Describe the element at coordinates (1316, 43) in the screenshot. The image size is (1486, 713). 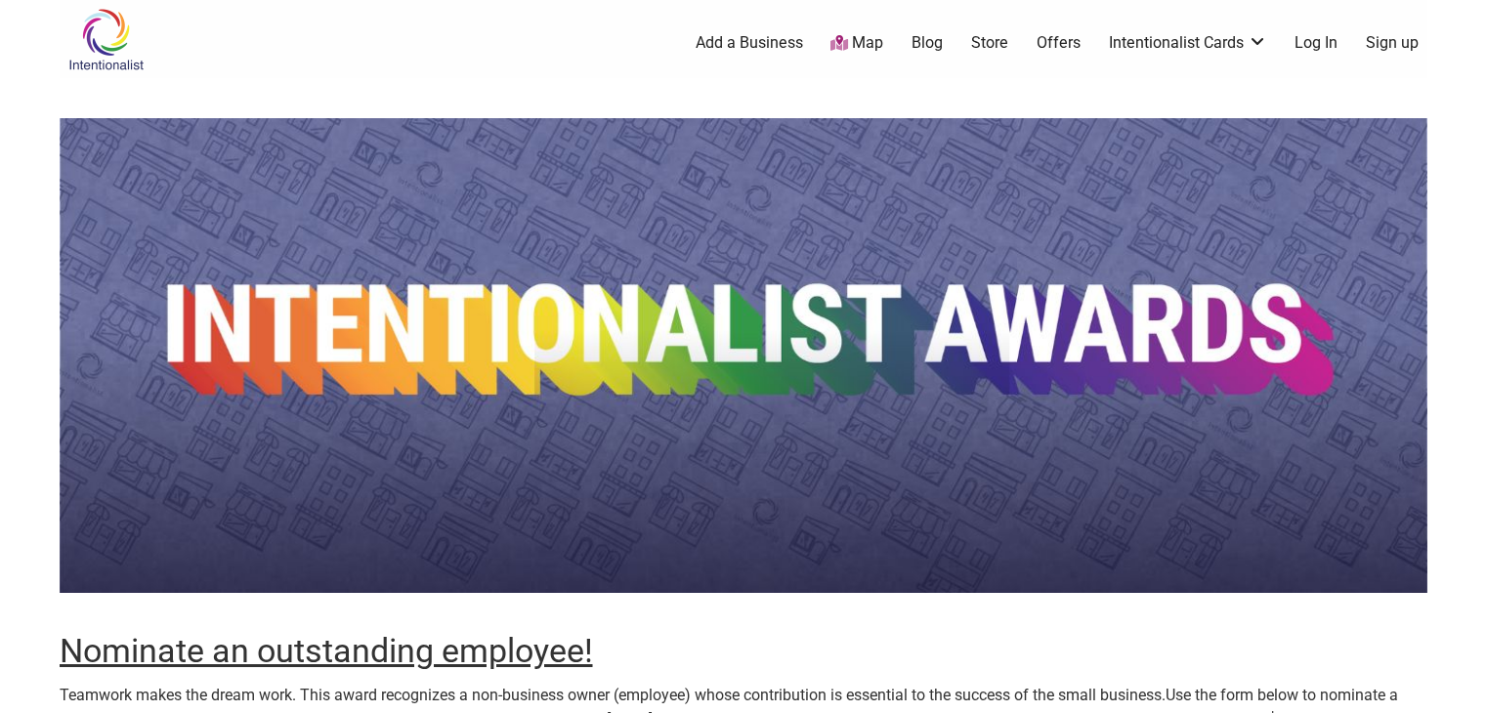
I see `a: Log In` at that location.